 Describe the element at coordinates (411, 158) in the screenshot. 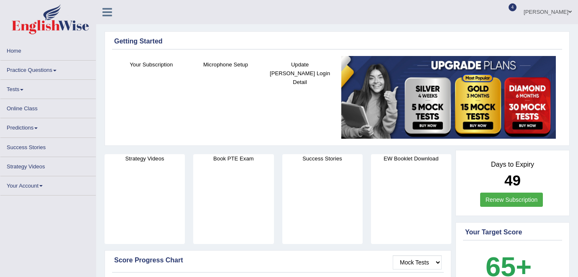

I see `h4: EW Booklet Download` at that location.